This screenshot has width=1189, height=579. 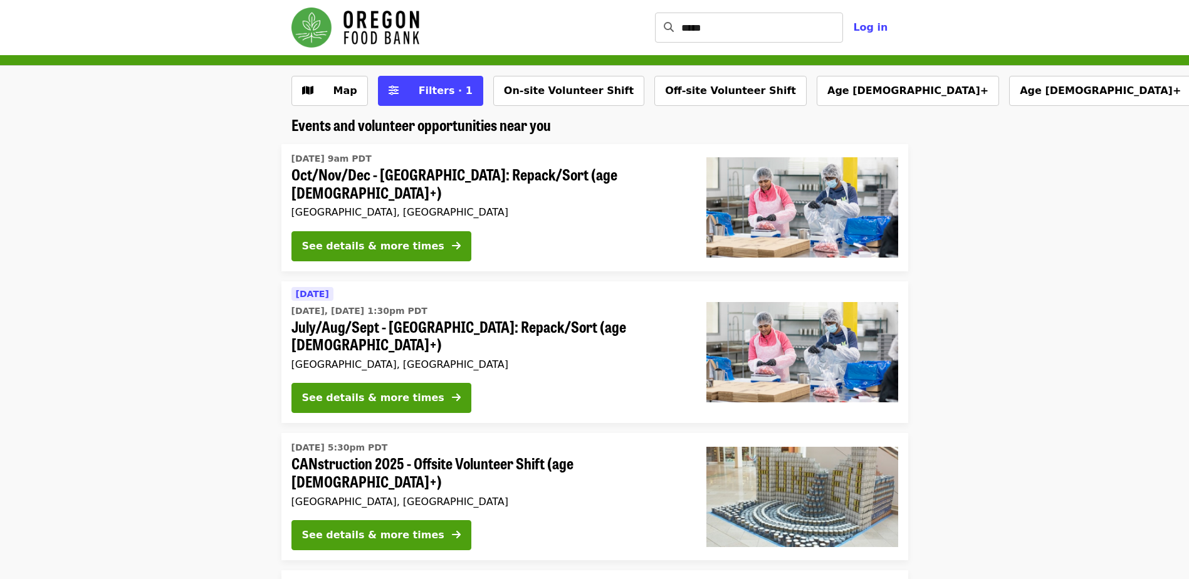 I want to click on button: Log in, so click(x=870, y=28).